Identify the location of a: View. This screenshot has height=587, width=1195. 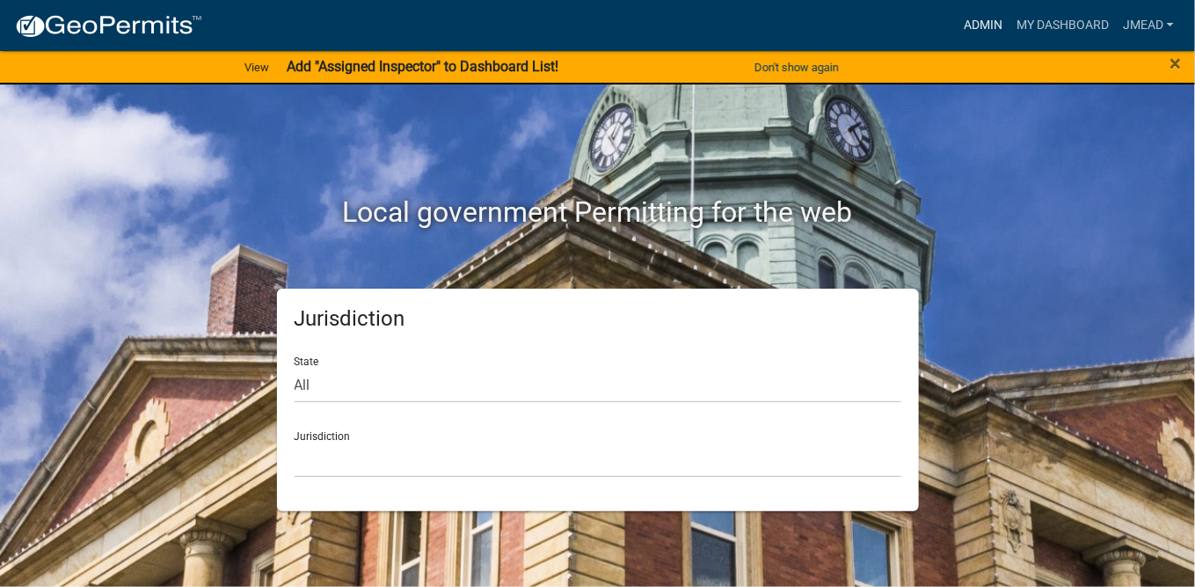
(257, 67).